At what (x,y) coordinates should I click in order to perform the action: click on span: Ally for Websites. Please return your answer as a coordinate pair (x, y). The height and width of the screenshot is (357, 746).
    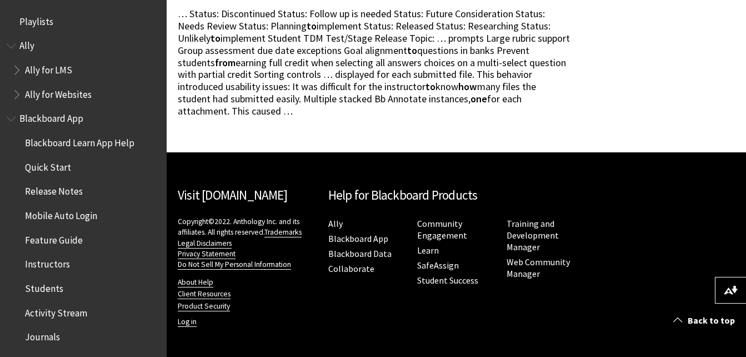
    Looking at the image, I should click on (58, 92).